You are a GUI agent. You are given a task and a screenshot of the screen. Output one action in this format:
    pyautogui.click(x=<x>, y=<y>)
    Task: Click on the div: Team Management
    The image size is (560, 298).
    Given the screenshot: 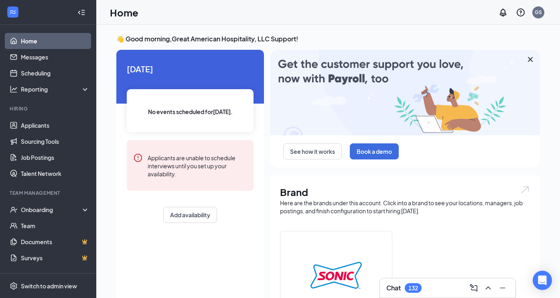 What is the action you would take?
    pyautogui.click(x=49, y=192)
    